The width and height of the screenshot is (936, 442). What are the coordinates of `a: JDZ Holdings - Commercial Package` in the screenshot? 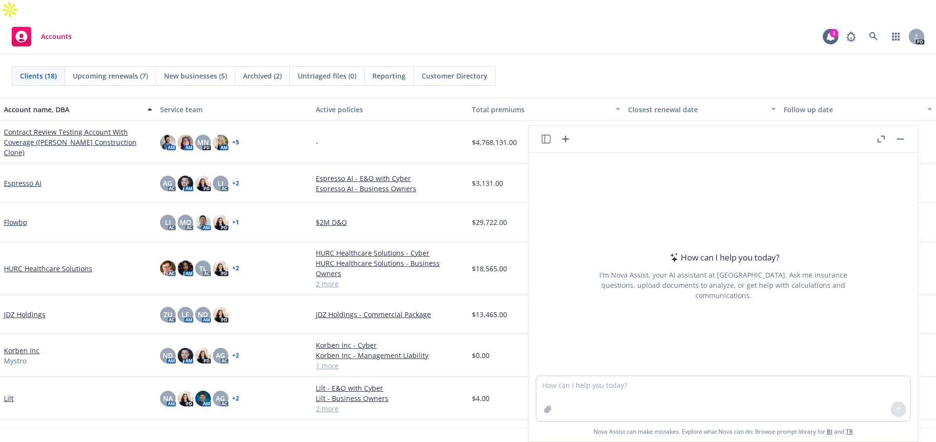 It's located at (390, 314).